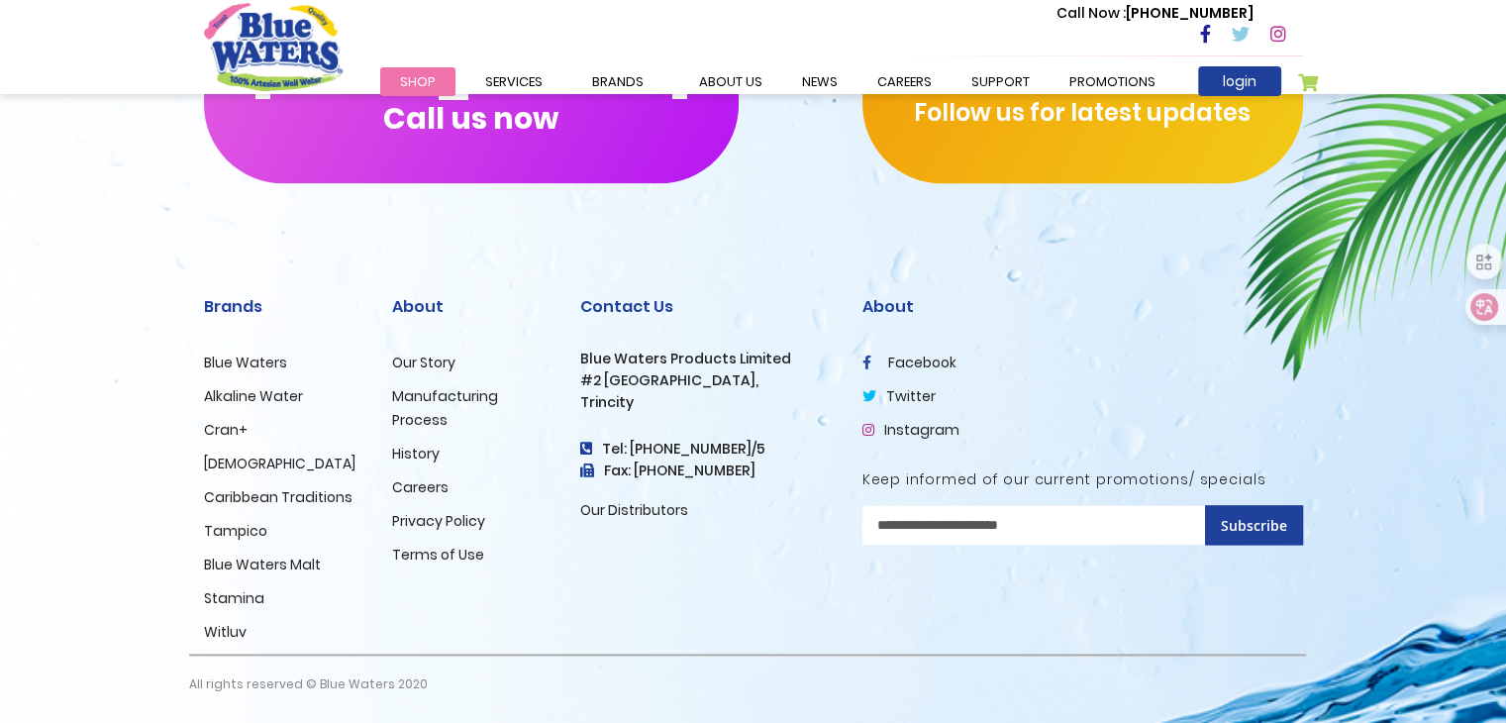 The height and width of the screenshot is (723, 1506). What do you see at coordinates (1240, 81) in the screenshot?
I see `a: login` at bounding box center [1240, 81].